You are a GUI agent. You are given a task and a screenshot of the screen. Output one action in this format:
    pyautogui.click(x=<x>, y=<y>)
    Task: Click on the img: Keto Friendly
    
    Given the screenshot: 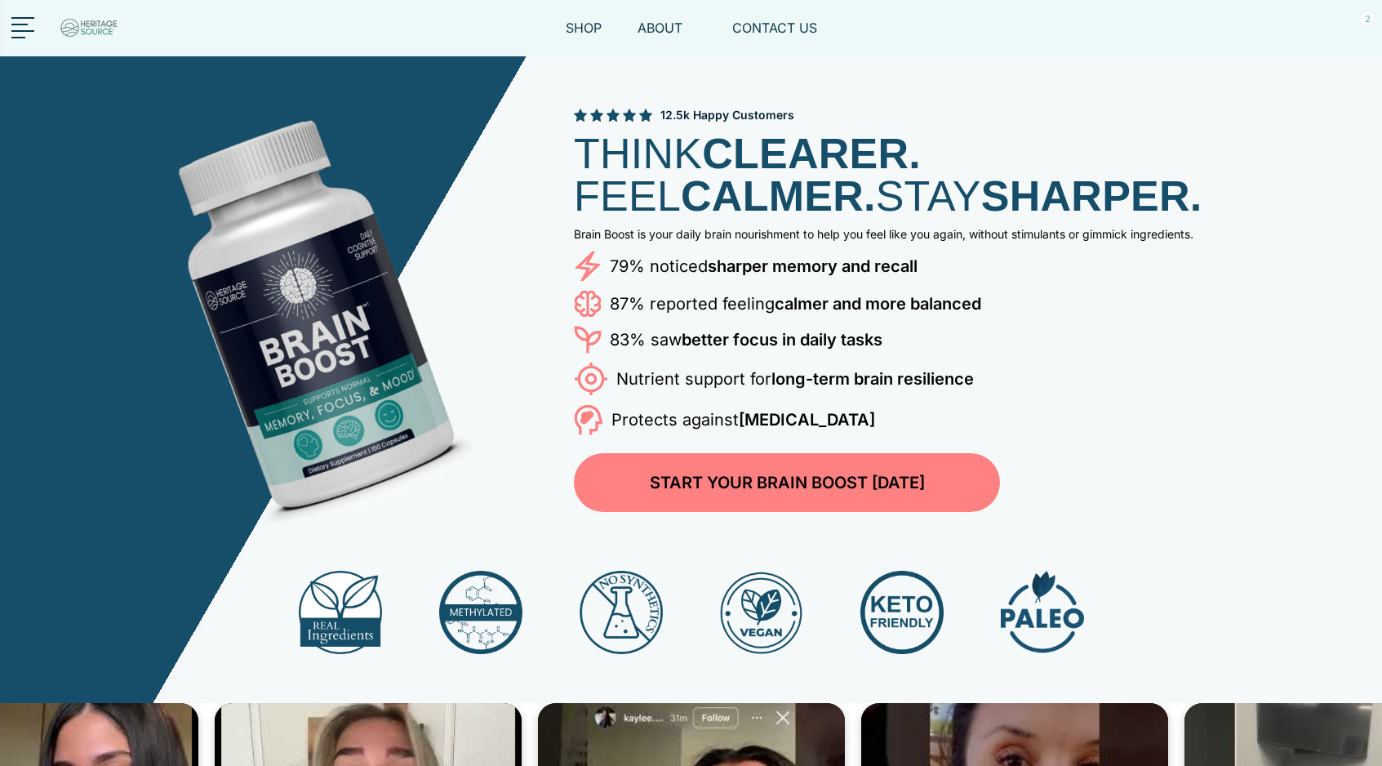 What is the action you would take?
    pyautogui.click(x=902, y=612)
    